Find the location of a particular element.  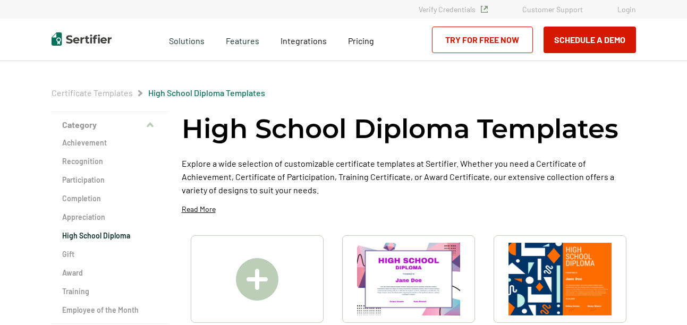

h2: Gift is located at coordinates (110, 254).